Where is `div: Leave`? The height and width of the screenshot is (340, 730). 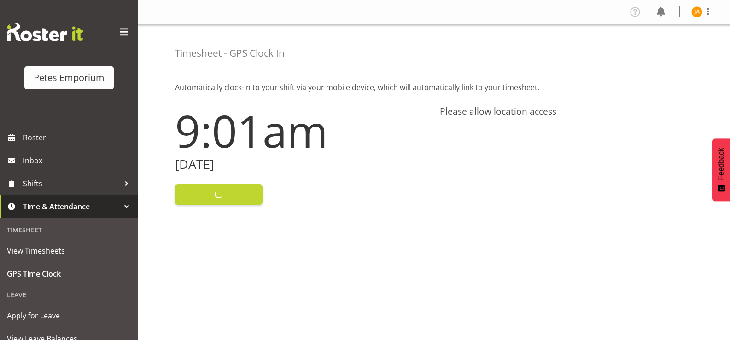 div: Leave is located at coordinates (69, 295).